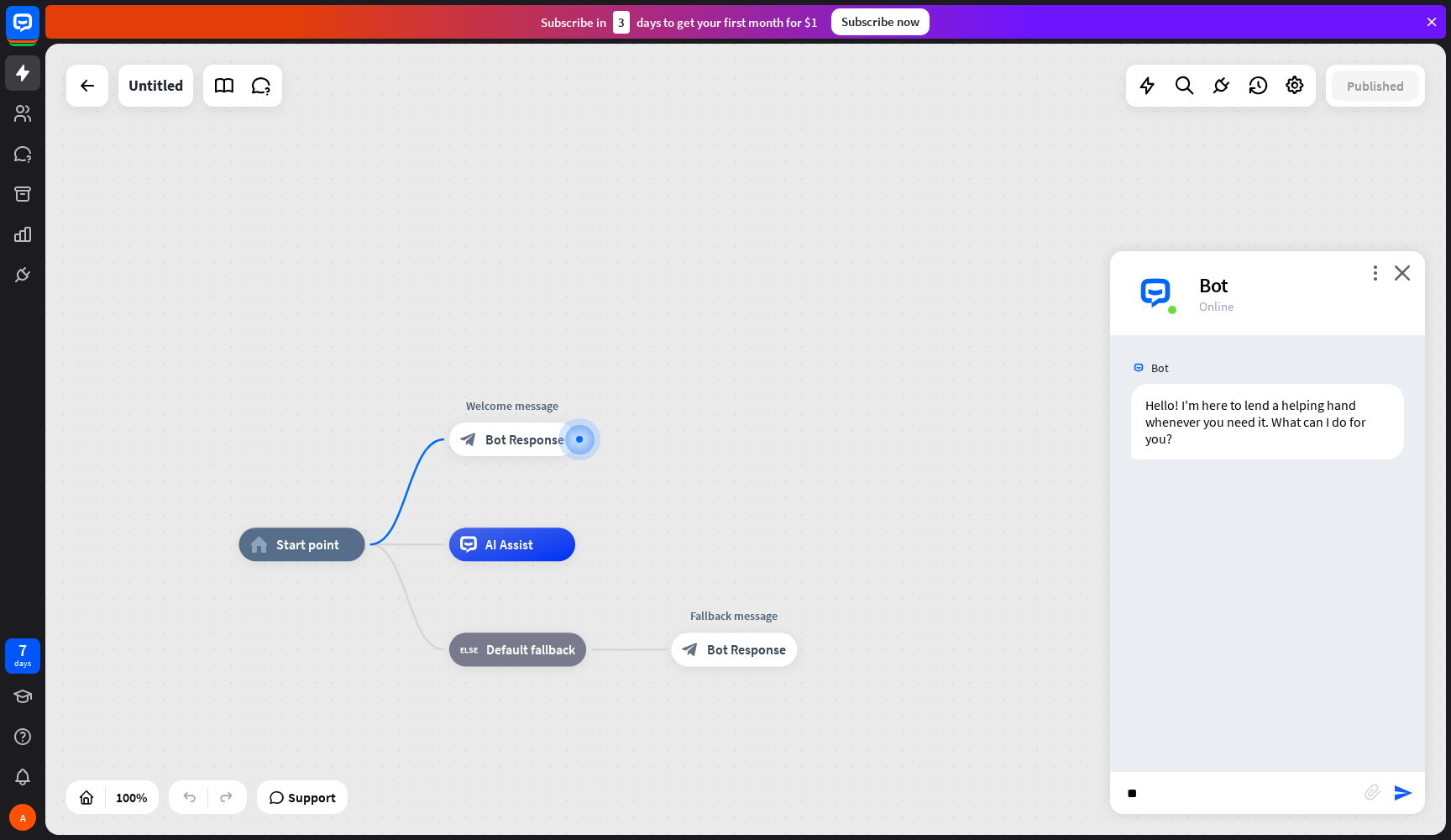  What do you see at coordinates (307, 544) in the screenshot?
I see `span: Start point` at bounding box center [307, 544].